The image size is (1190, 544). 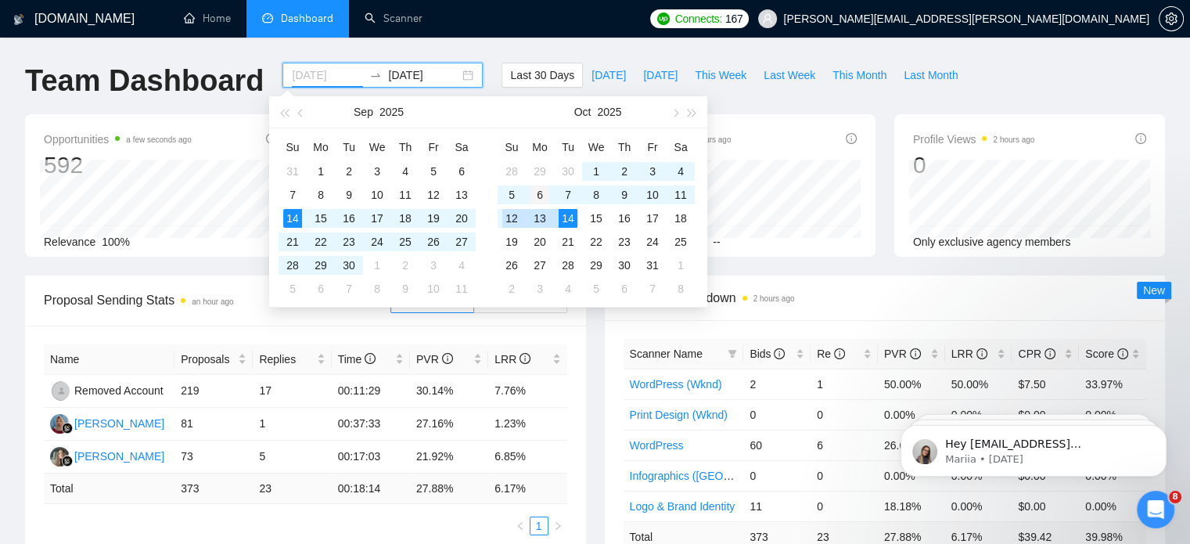 What do you see at coordinates (568, 265) in the screenshot?
I see `div: 28` at bounding box center [568, 265].